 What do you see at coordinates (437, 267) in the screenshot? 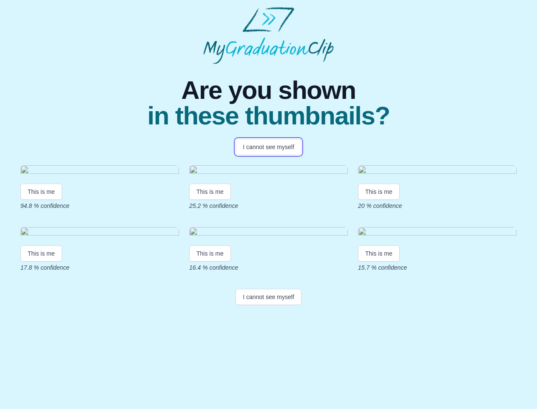
I see `p: 15.7 % confidence` at bounding box center [437, 267].